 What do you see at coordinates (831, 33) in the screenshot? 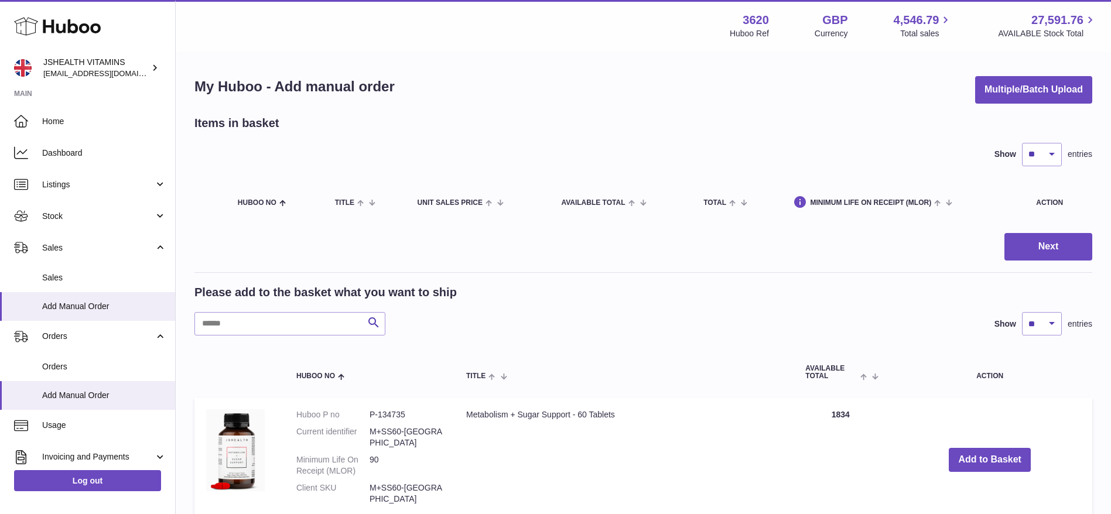
I see `div: Currency` at bounding box center [831, 33].